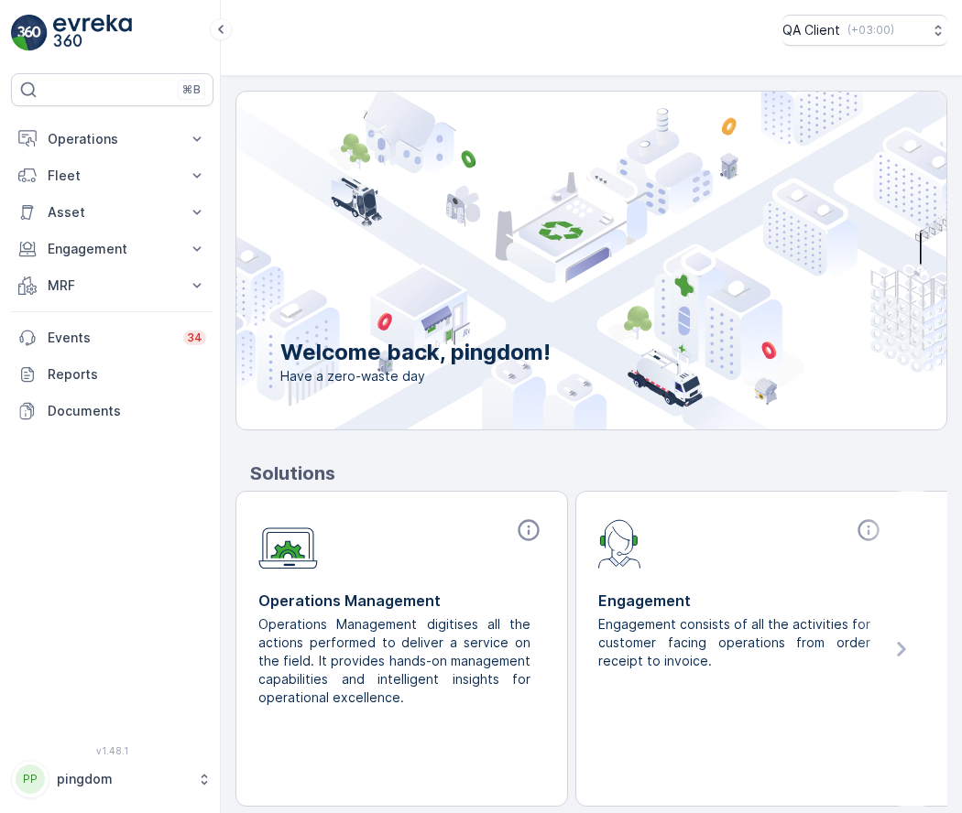 This screenshot has width=962, height=813. What do you see at coordinates (93, 33) in the screenshot?
I see `img: logo_light-DOdMpM7g.png` at bounding box center [93, 33].